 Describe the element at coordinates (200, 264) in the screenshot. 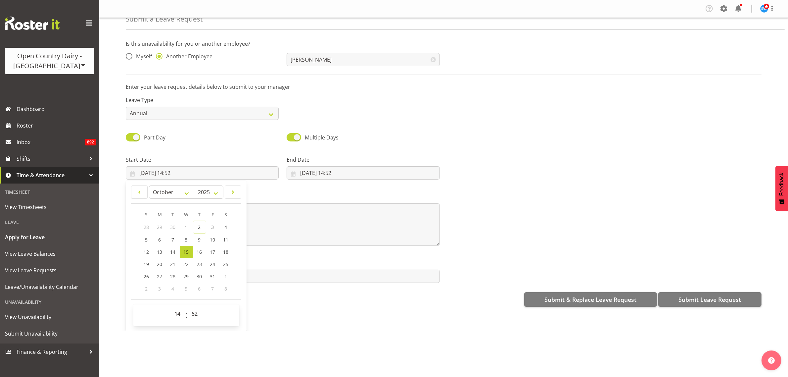

I see `a: 23` at that location.